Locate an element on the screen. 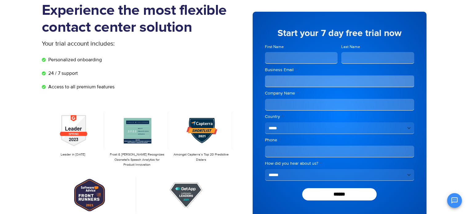 The image size is (468, 214). label: Business Email is located at coordinates (340, 70).